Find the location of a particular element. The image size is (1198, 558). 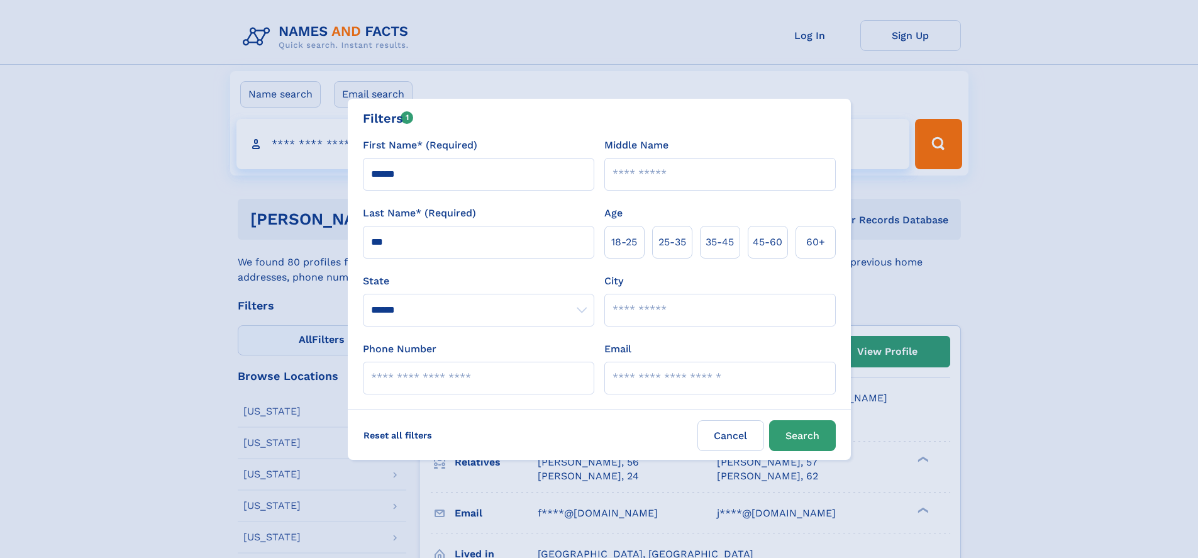

div: Filters is located at coordinates (388, 118).